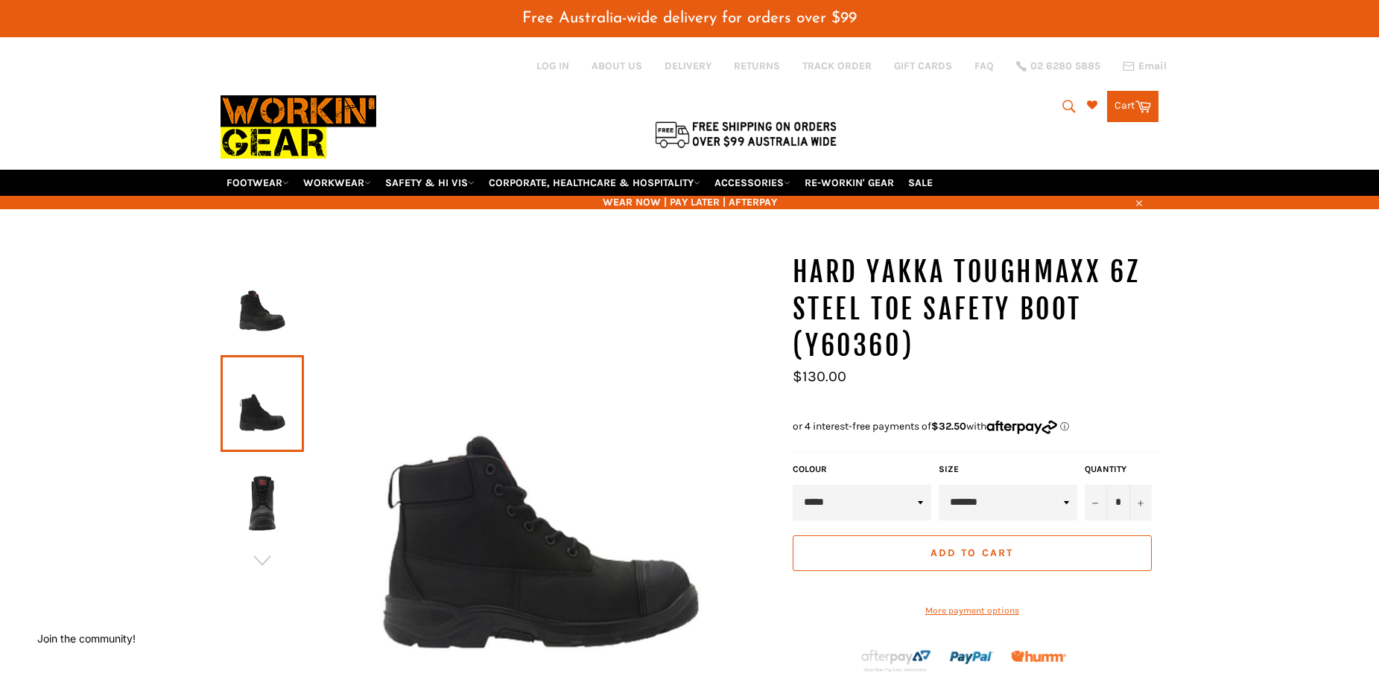  I want to click on a: 02 6280 5885, so click(1058, 66).